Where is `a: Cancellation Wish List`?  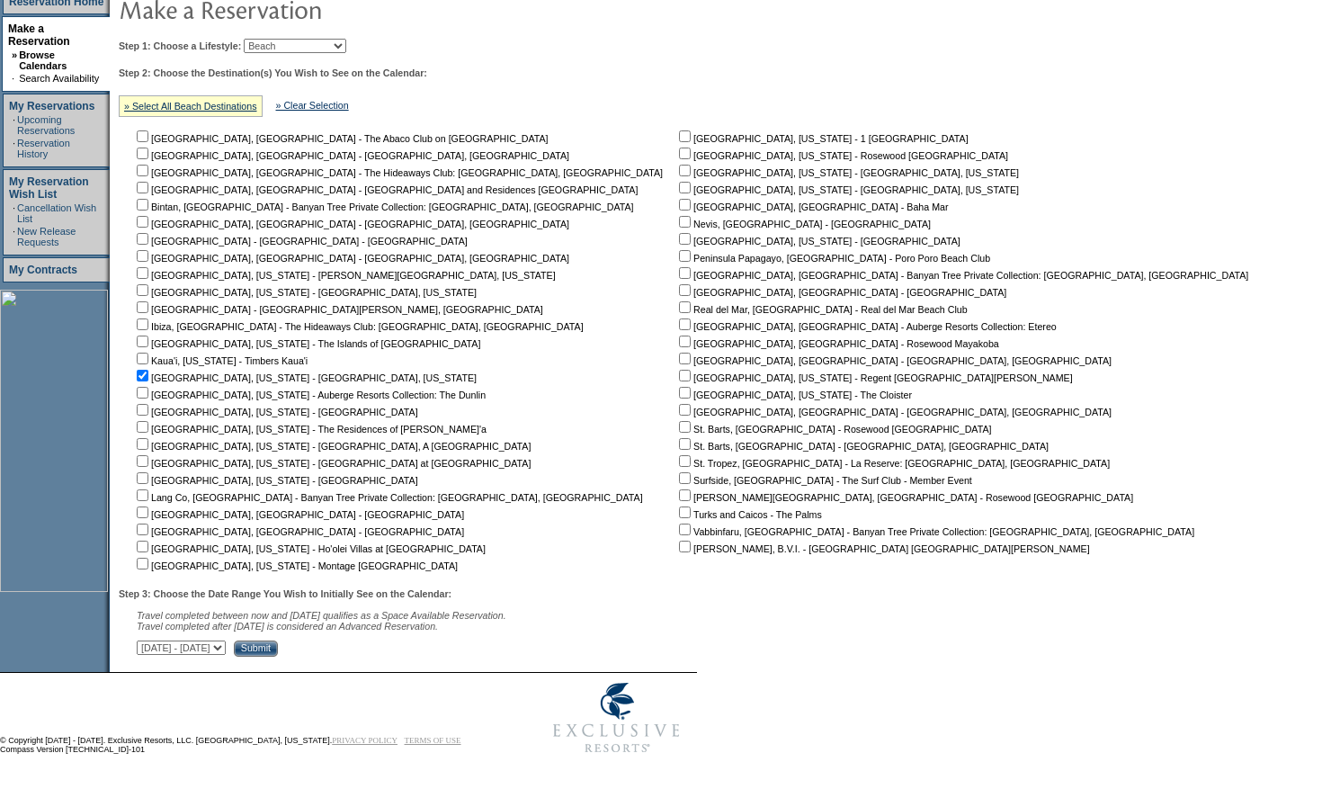 a: Cancellation Wish List is located at coordinates (57, 213).